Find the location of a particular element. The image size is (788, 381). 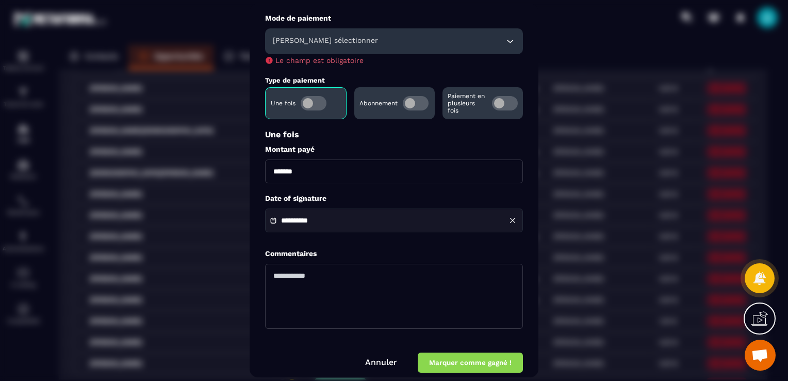

p: Paiement en plusieurs fois is located at coordinates (467, 103).